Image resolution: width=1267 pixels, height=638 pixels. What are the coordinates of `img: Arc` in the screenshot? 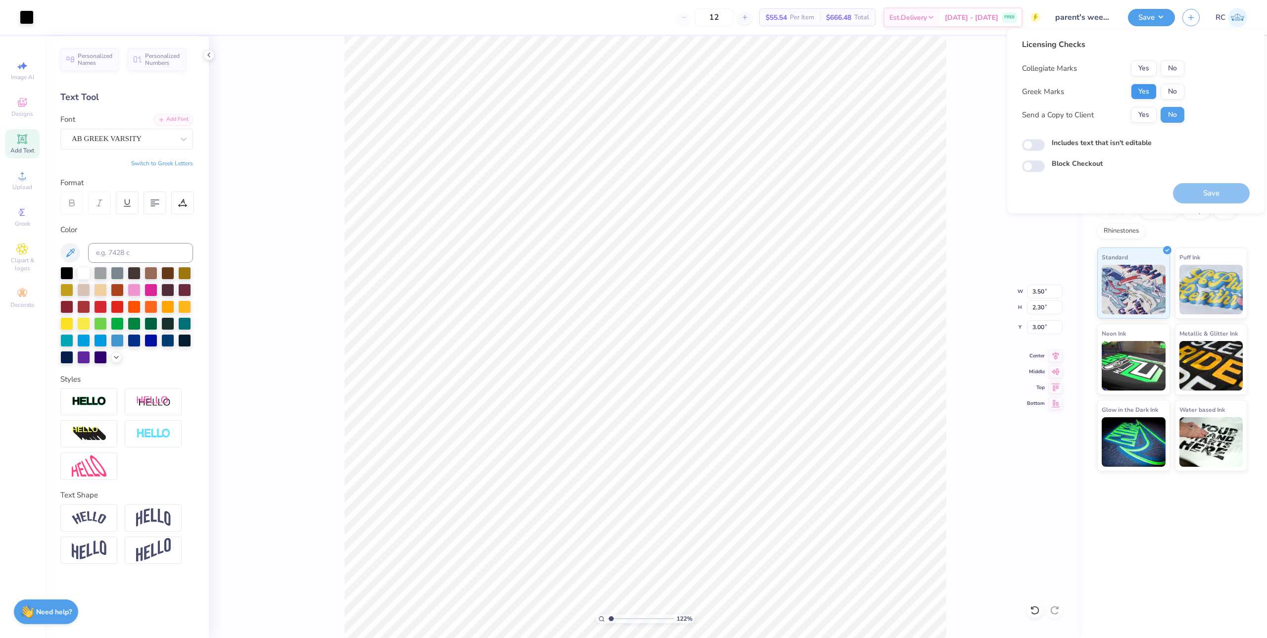 It's located at (89, 518).